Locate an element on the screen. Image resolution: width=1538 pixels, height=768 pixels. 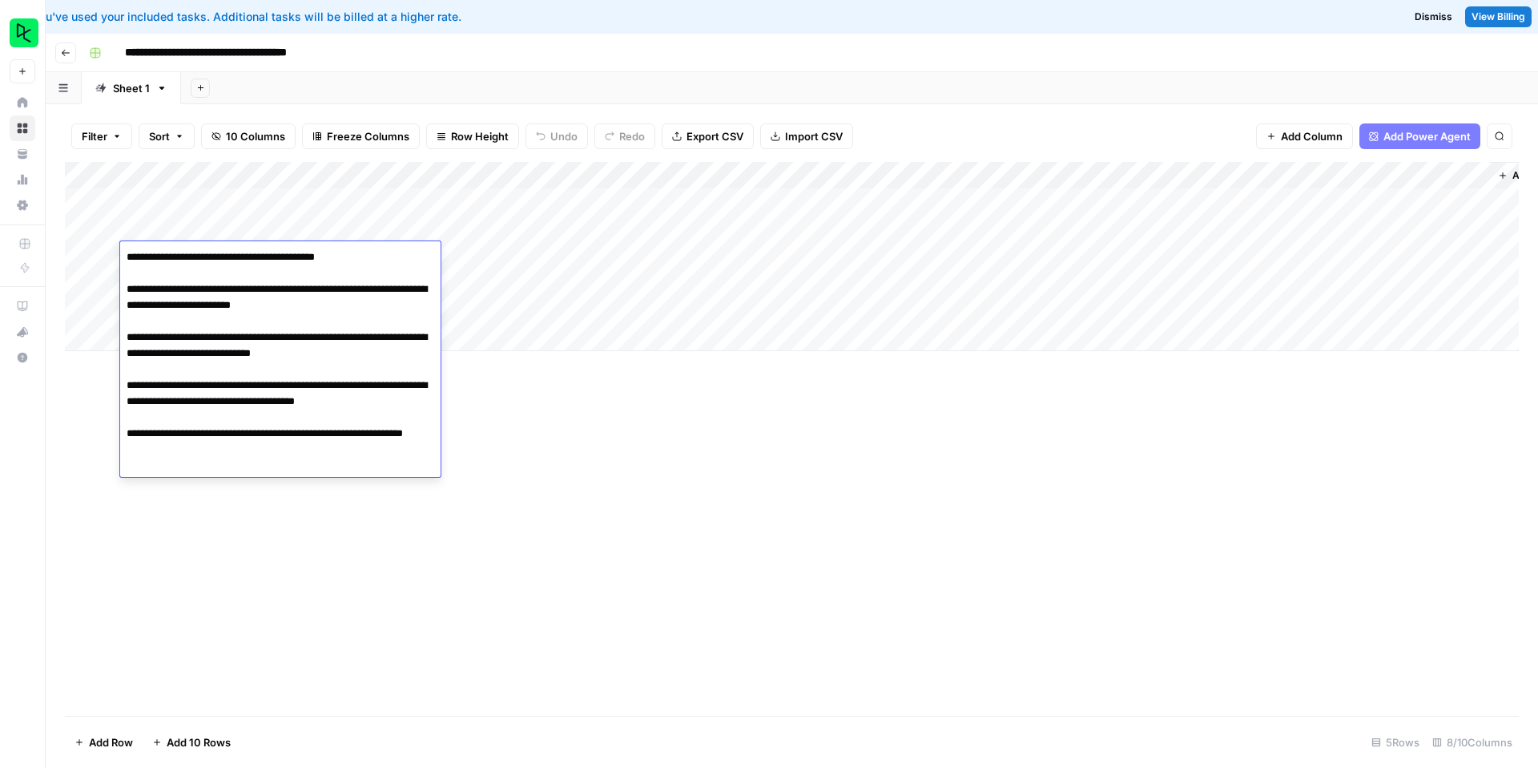
span: Row Height is located at coordinates (480, 136).